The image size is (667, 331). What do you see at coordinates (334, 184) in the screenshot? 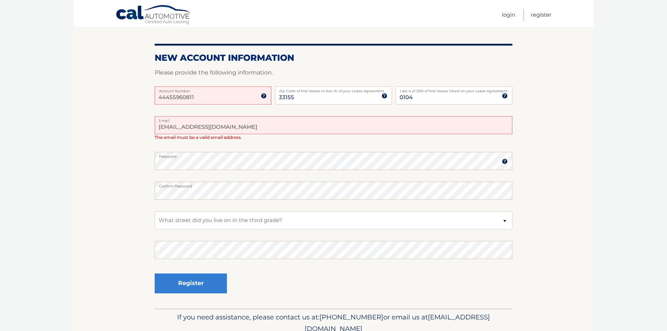
I see `label: Confirm Password` at bounding box center [334, 184].